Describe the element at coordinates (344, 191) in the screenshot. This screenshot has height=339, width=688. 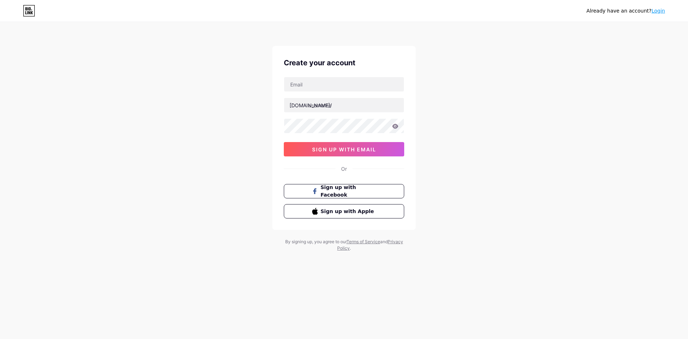
I see `a: Sign up with Facebook` at that location.